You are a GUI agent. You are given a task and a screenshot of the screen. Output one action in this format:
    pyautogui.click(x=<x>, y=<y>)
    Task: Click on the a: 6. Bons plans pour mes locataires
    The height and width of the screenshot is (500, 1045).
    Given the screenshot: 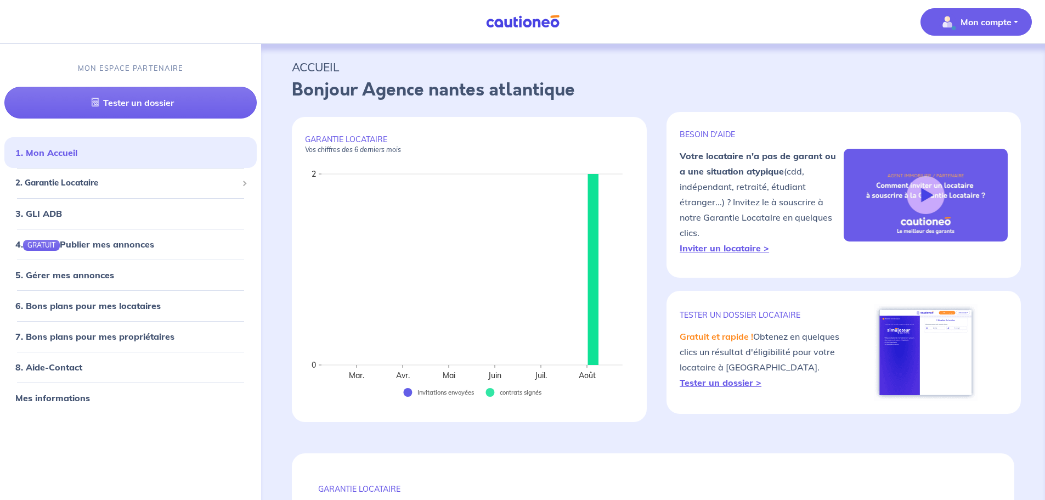 What is the action you would take?
    pyautogui.click(x=88, y=306)
    